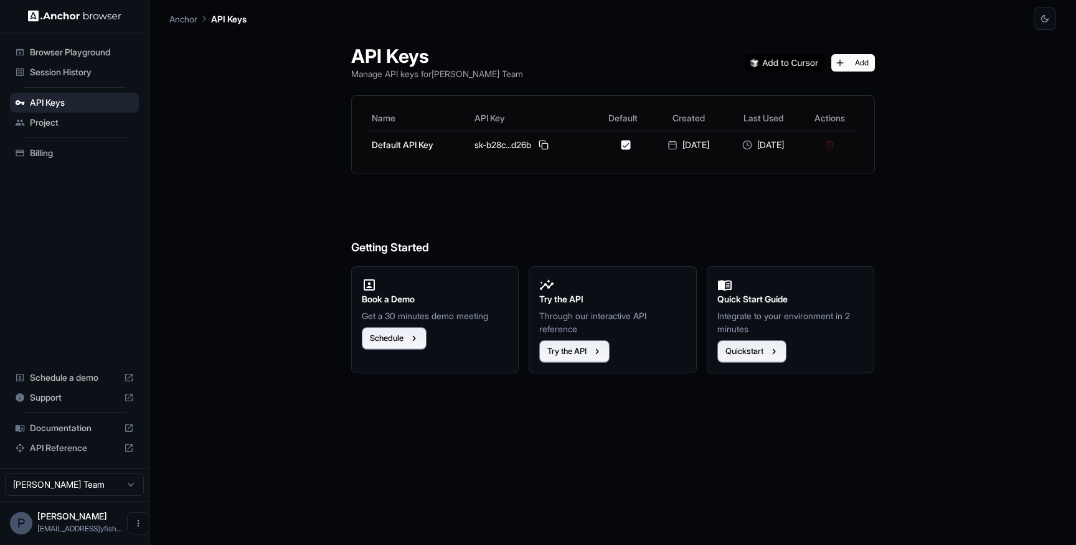 The image size is (1076, 545). What do you see at coordinates (82, 153) in the screenshot?
I see `span: Billing` at bounding box center [82, 153].